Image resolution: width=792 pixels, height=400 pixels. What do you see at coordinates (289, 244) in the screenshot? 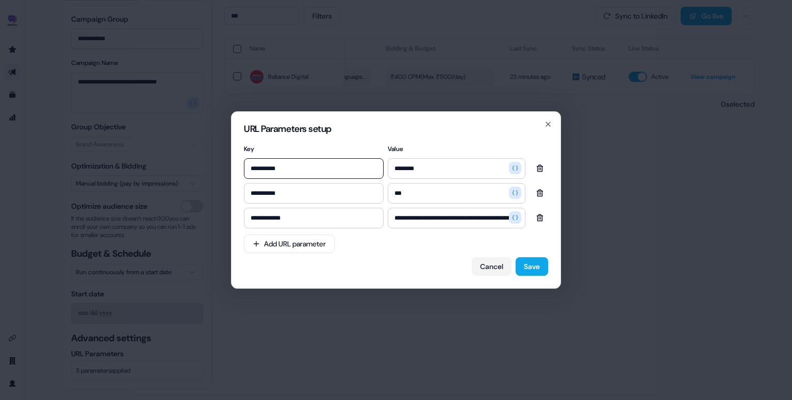
I see `button: Add URL parameter` at bounding box center [289, 244].